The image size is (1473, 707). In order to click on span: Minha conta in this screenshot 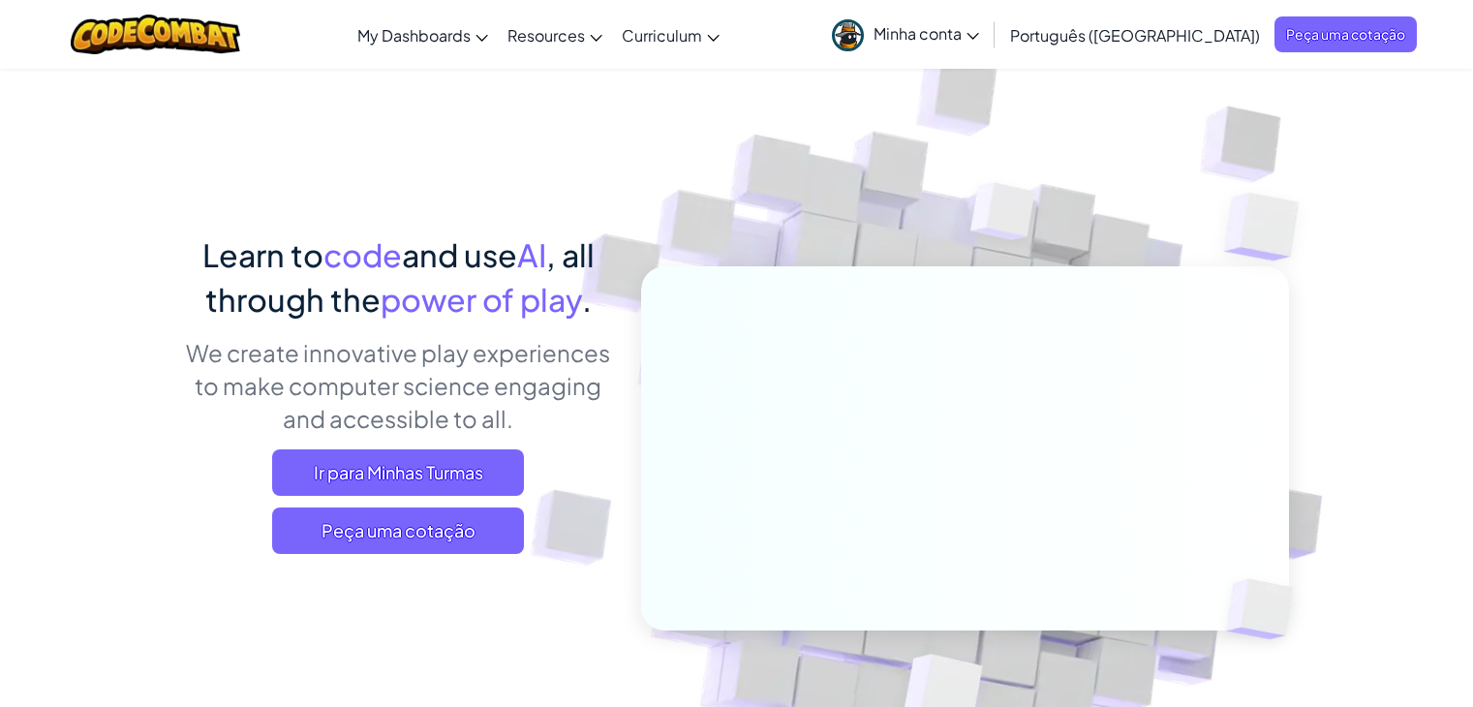, I will do `click(926, 33)`.